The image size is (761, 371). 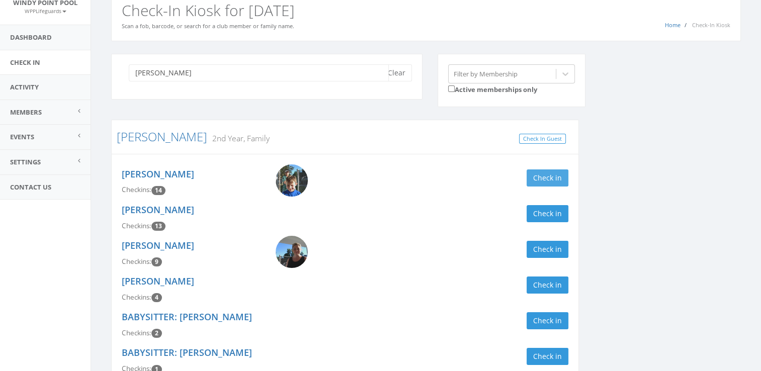 I want to click on small: Scan a fob, barcode, or search for a club member or family name., so click(x=208, y=26).